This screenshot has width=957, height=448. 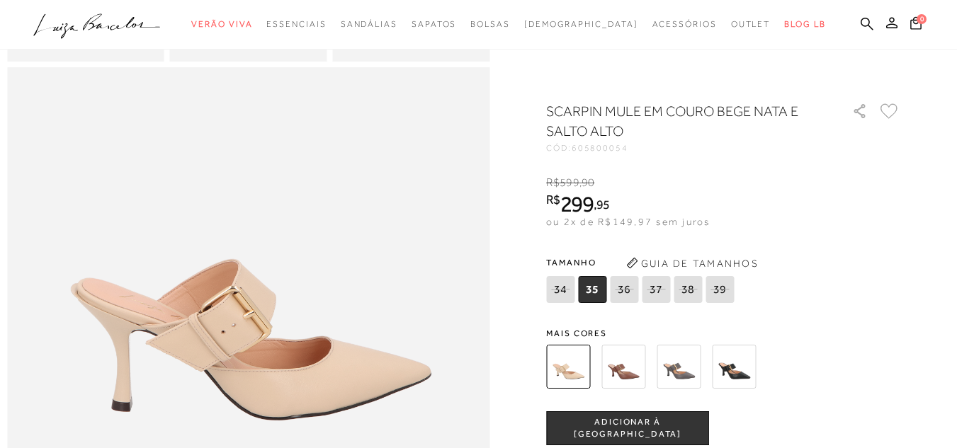 What do you see at coordinates (688, 148) in the screenshot?
I see `div: CÓD:` at bounding box center [688, 148].